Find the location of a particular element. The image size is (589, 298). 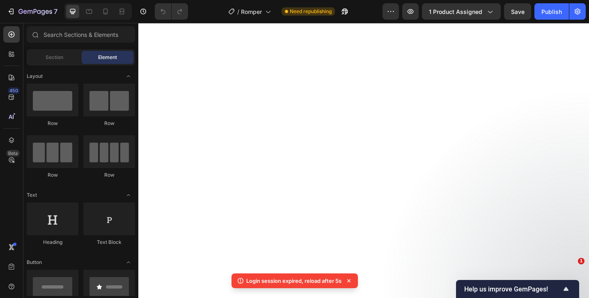

button: Show survey - Help us improve GemPages! is located at coordinates (517, 289).